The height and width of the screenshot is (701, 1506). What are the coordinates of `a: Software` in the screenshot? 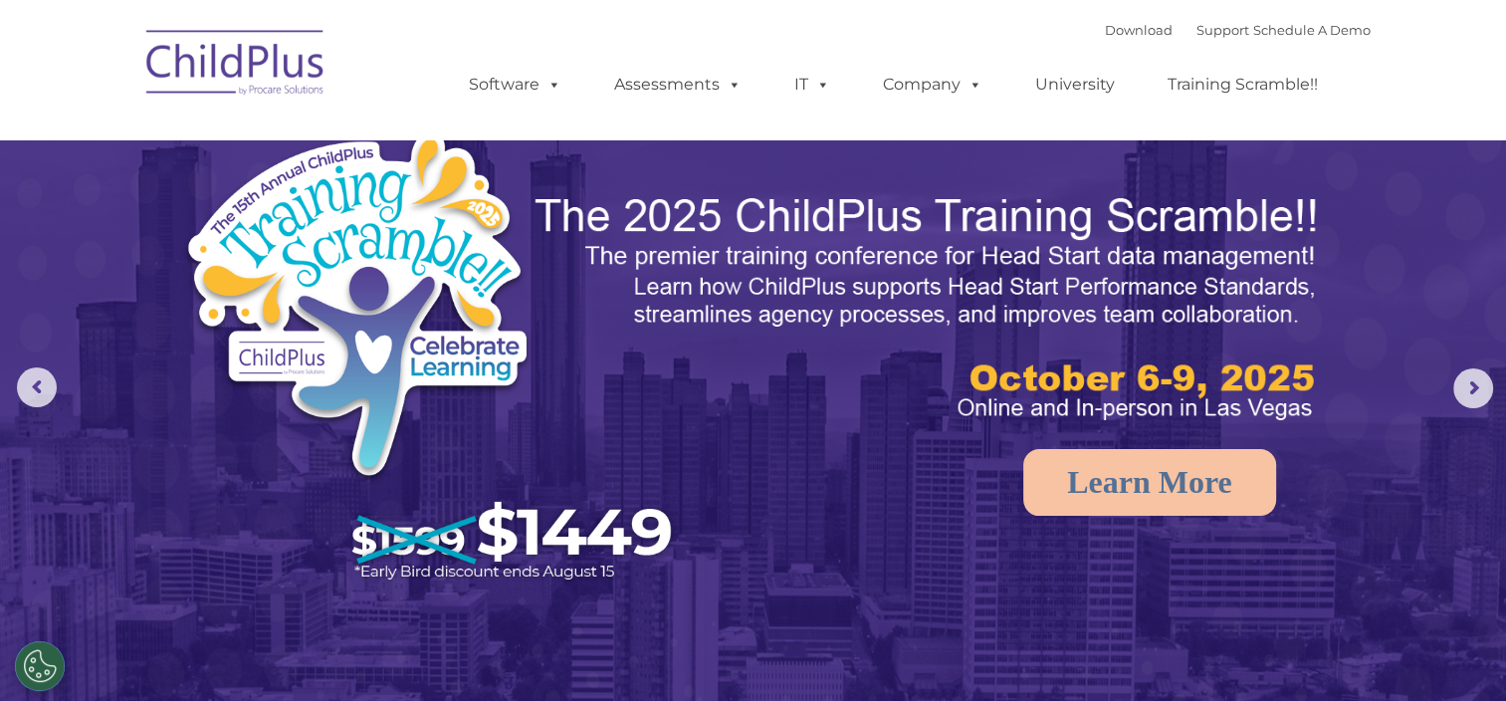 It's located at (515, 85).